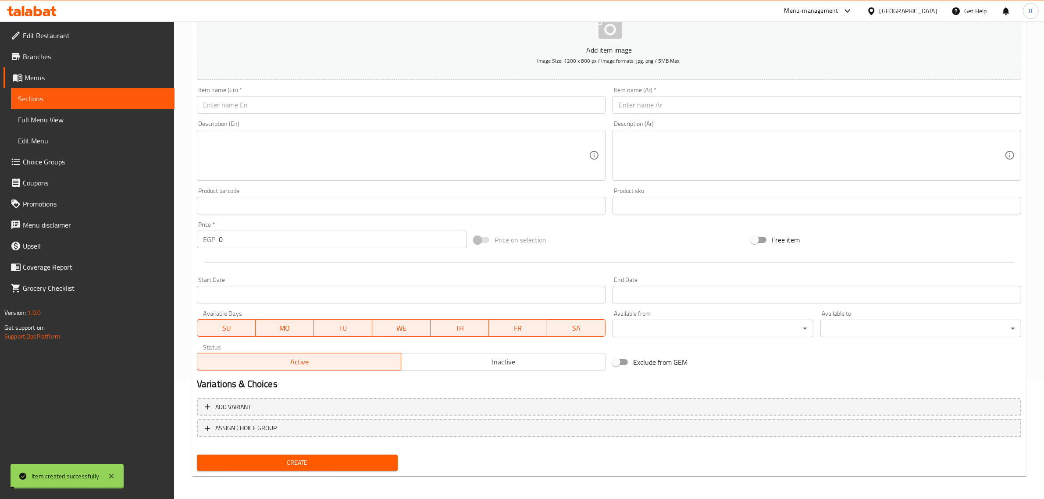  I want to click on span: FR, so click(518, 328).